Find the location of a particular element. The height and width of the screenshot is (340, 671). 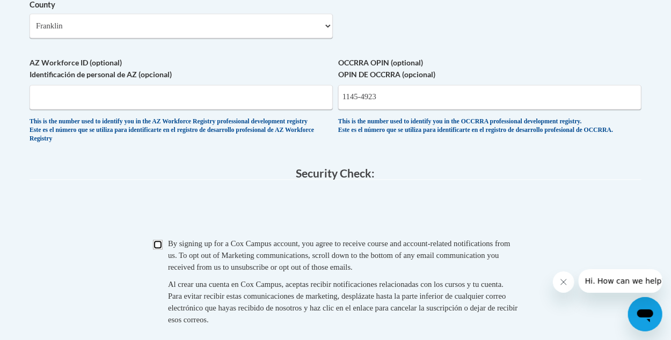

span: Al crear una cuenta en Cox Campus, aceptas recibir notificaciones relacionadas con los cursos y t... is located at coordinates (343, 302).